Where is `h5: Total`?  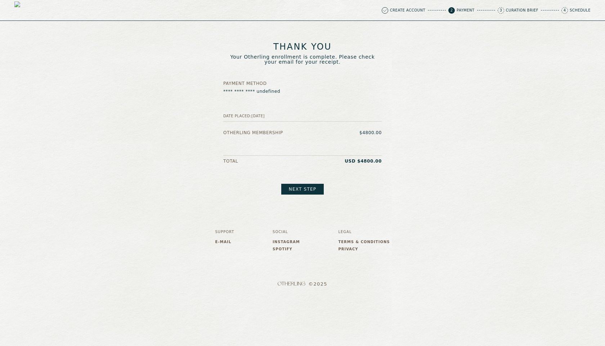
h5: Total is located at coordinates (230, 161).